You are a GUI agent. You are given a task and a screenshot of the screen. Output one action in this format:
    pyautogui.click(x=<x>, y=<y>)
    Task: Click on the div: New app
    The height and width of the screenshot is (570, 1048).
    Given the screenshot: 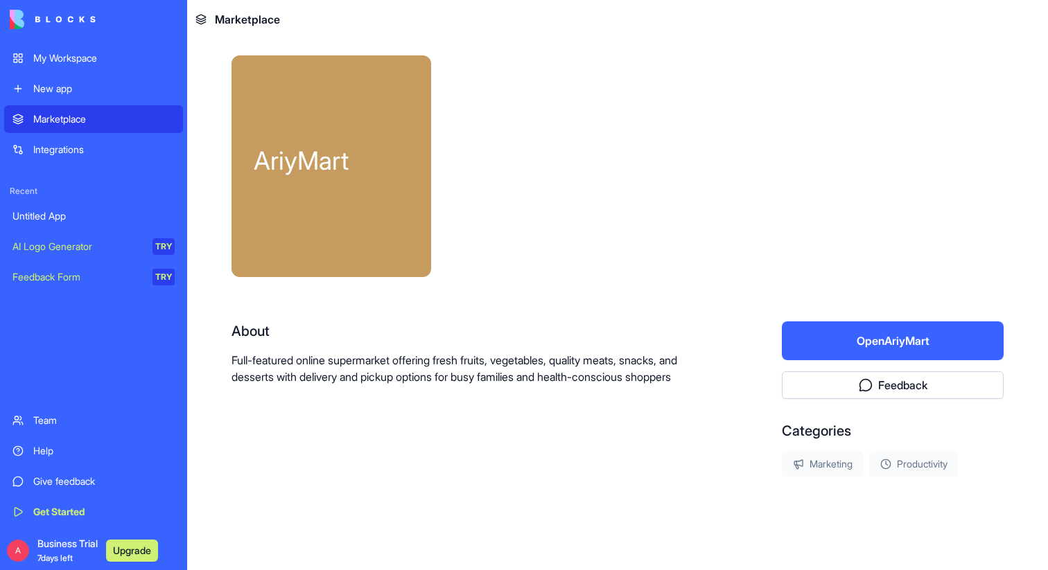 What is the action you would take?
    pyautogui.click(x=104, y=89)
    